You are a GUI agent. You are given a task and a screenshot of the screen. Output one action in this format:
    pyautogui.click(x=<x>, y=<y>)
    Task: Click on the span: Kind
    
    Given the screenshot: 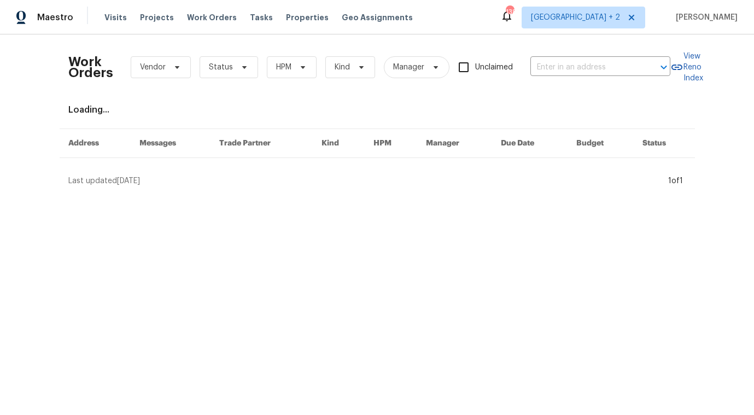 What is the action you would take?
    pyautogui.click(x=342, y=67)
    